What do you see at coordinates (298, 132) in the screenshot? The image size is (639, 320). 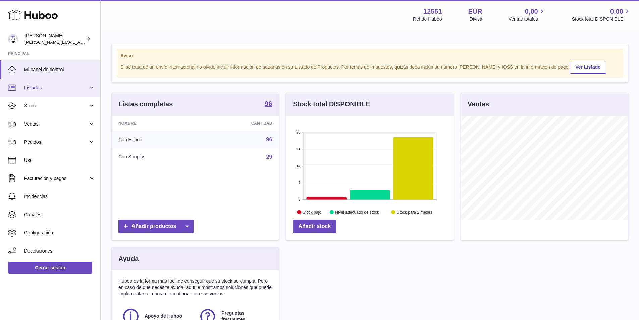 I see `text: 28` at bounding box center [298, 132].